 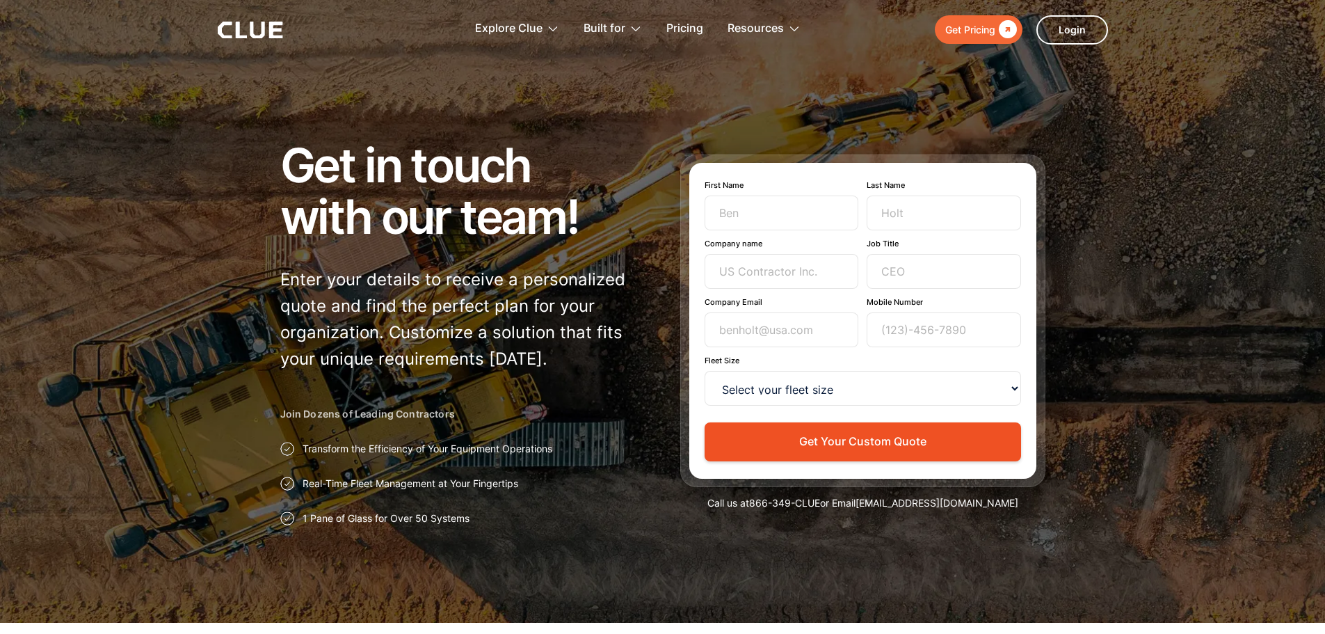 What do you see at coordinates (386, 518) in the screenshot?
I see `p: 1 Pane of Glass for Over 50 Systems` at bounding box center [386, 518].